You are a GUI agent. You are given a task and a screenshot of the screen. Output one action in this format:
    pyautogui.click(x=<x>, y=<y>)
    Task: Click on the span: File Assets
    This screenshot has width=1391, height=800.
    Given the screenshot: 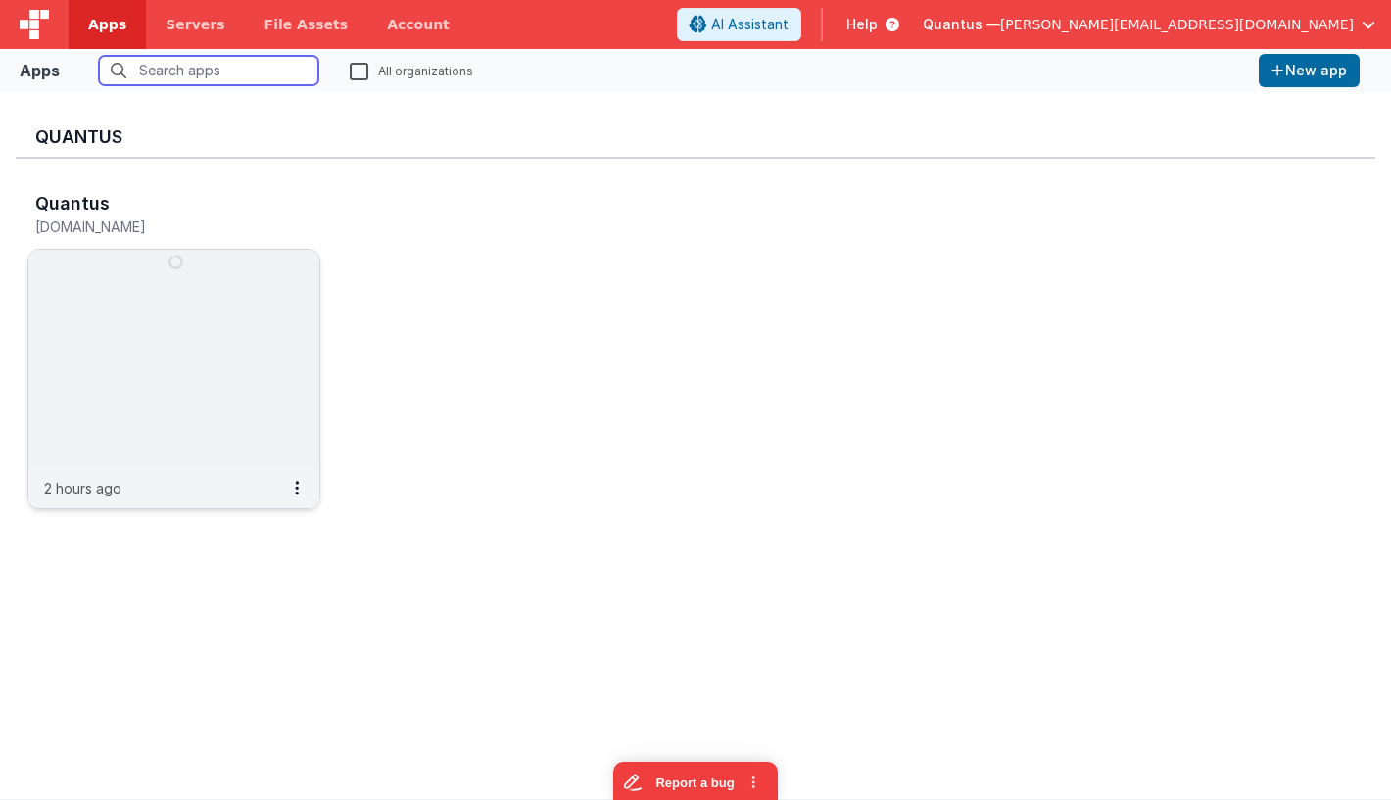 What is the action you would take?
    pyautogui.click(x=307, y=24)
    